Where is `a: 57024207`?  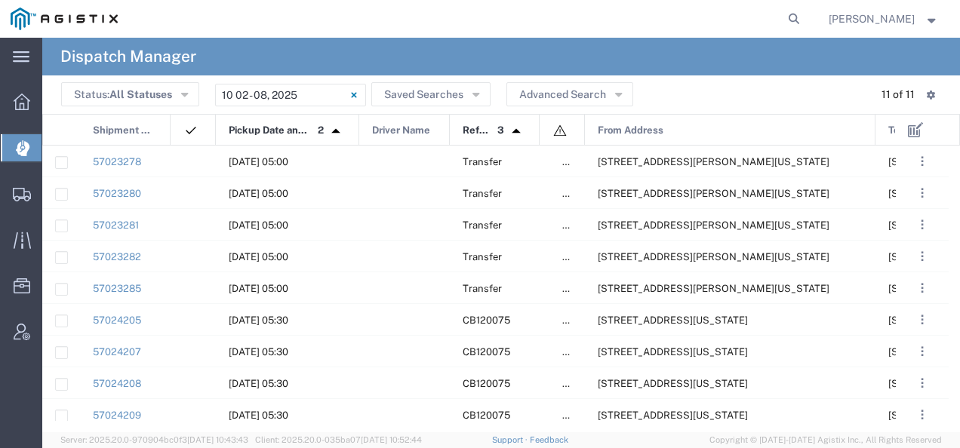
a: 57024207 is located at coordinates (117, 352).